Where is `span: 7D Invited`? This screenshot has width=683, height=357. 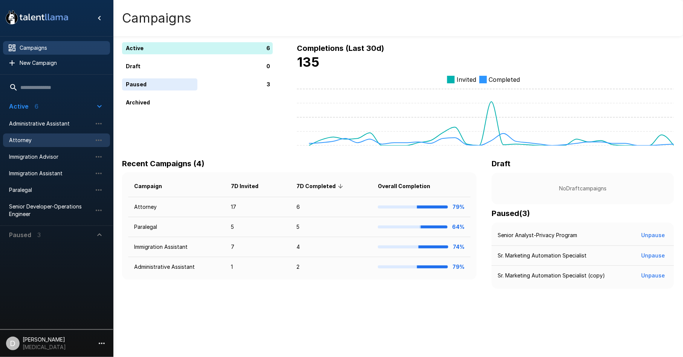
span: 7D Invited is located at coordinates (249, 186).